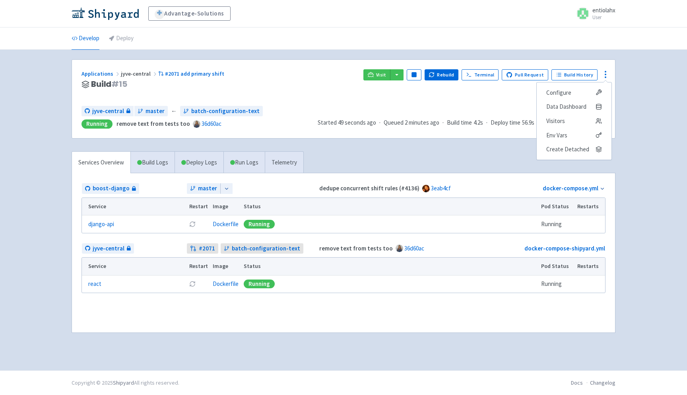  What do you see at coordinates (412, 122) in the screenshot?
I see `span: Queued` at bounding box center [412, 122].